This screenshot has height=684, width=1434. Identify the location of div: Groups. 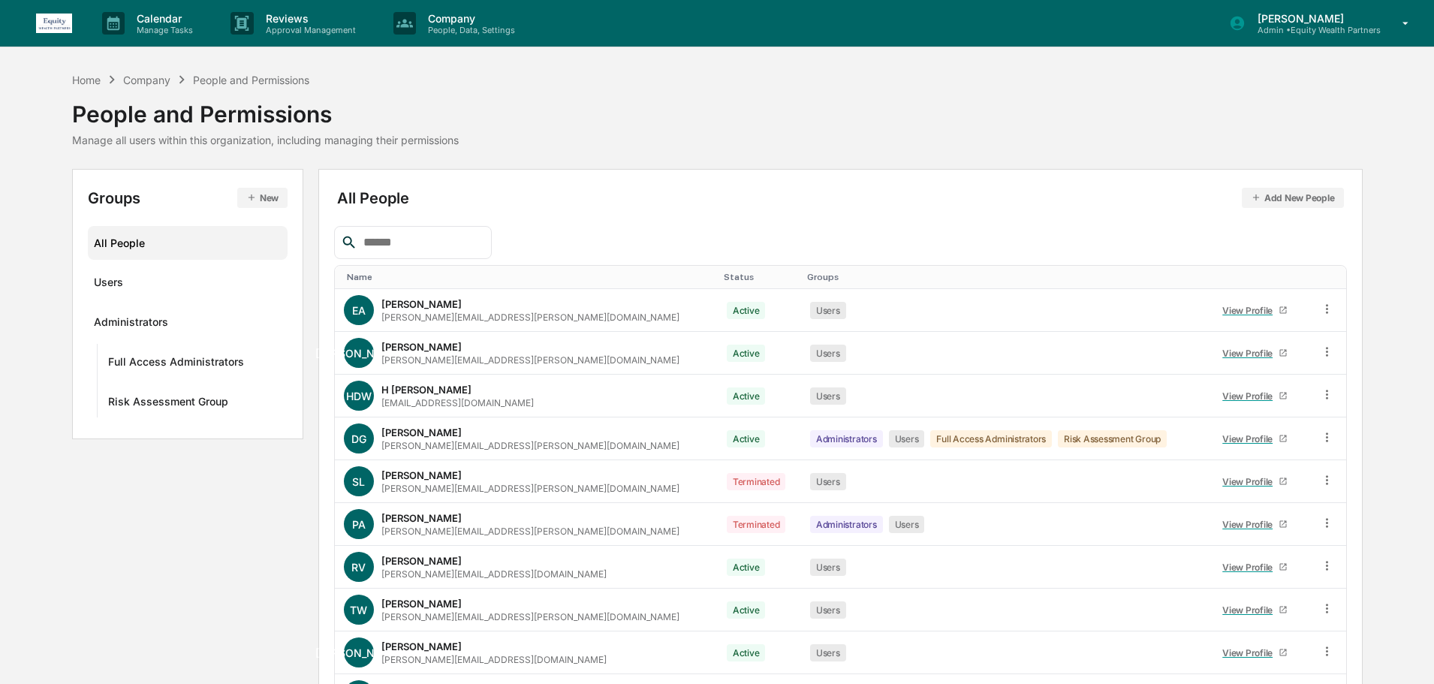
(188, 197).